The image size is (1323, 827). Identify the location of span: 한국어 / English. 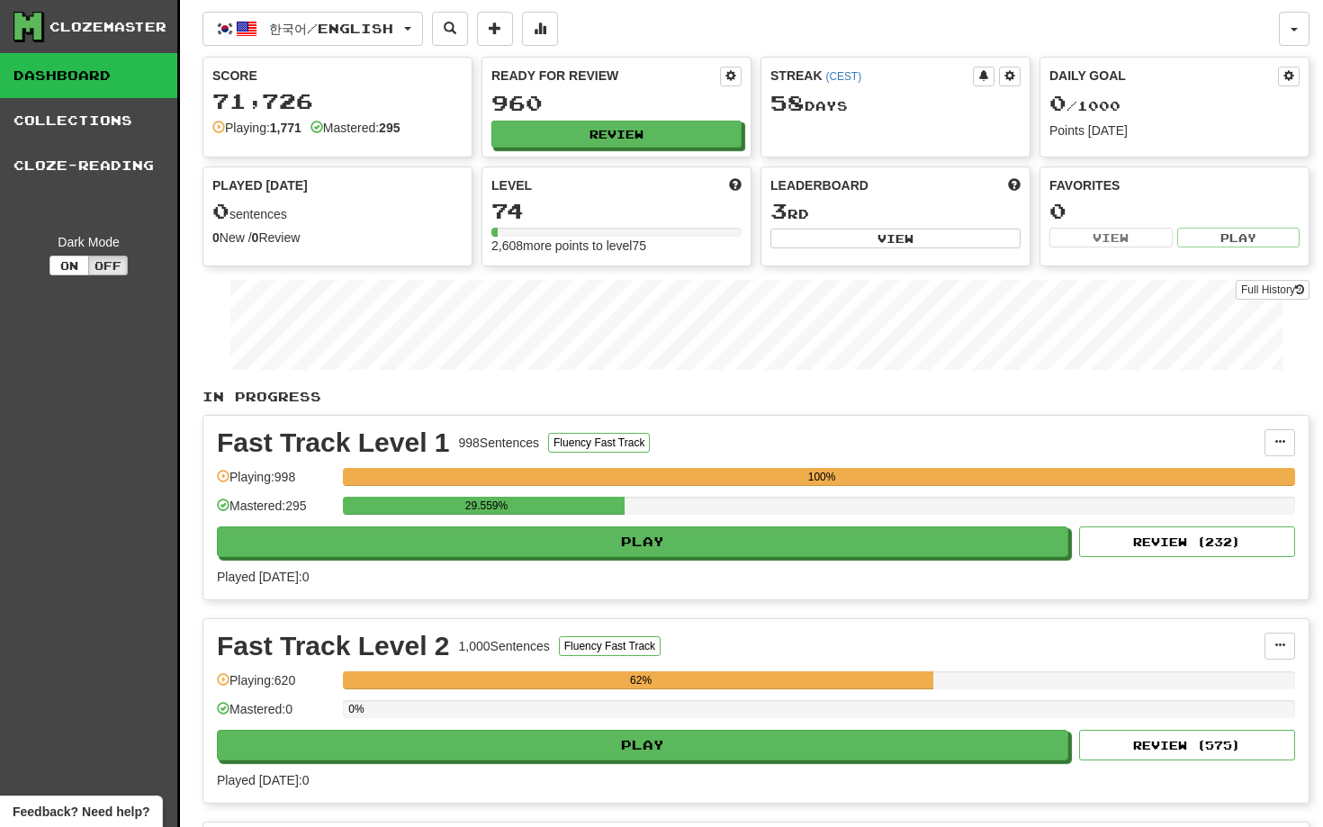
(331, 28).